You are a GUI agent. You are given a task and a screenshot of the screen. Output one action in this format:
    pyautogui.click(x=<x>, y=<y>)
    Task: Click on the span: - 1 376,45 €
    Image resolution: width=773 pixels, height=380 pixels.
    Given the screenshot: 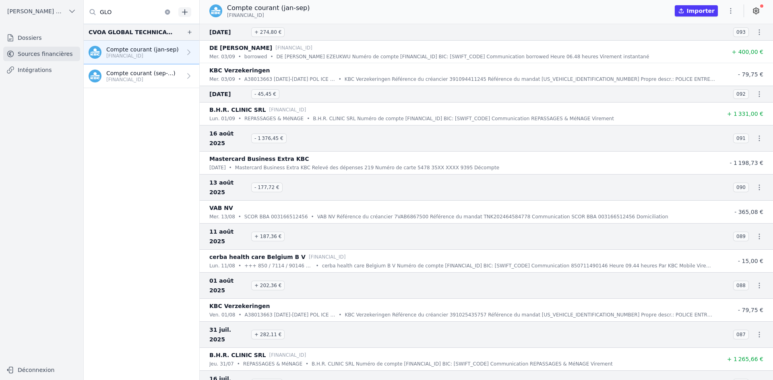 What is the action you would take?
    pyautogui.click(x=269, y=138)
    